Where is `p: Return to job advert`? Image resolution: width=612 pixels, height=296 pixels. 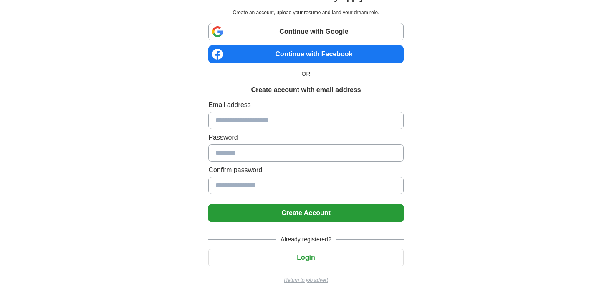 p: Return to job advert is located at coordinates (306, 281).